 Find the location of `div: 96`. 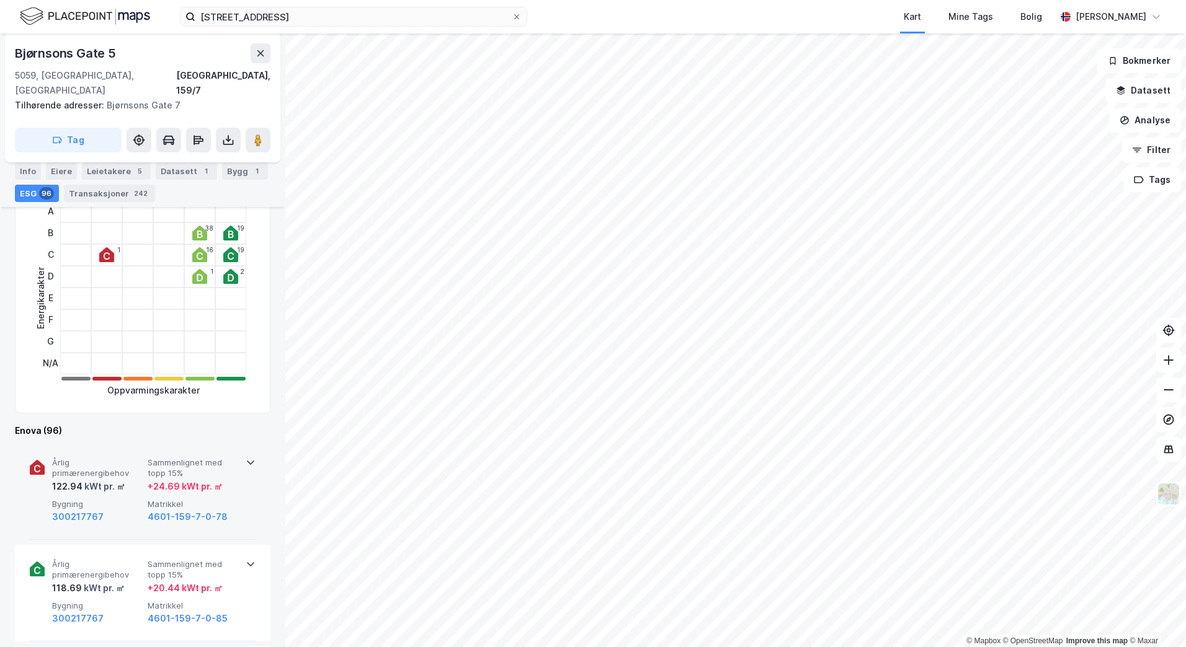

div: 96 is located at coordinates (47, 193).